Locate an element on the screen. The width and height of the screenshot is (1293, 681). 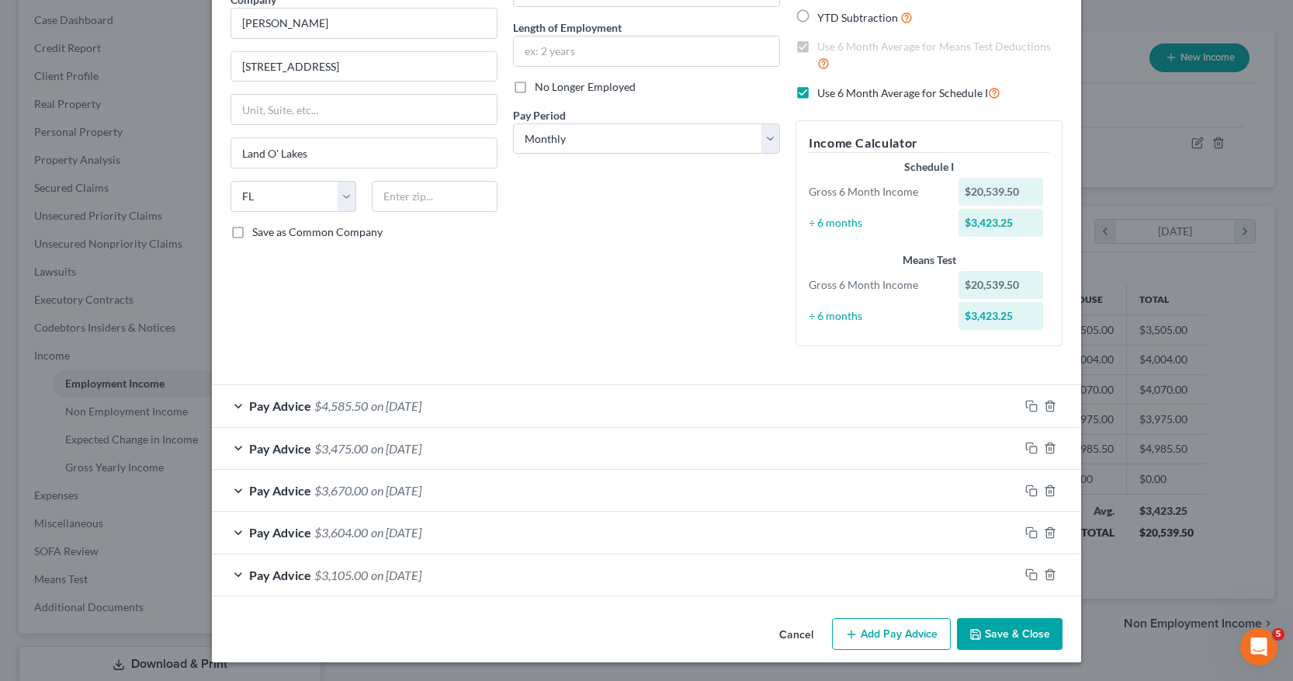
button: Add Pay Advice is located at coordinates (891, 634).